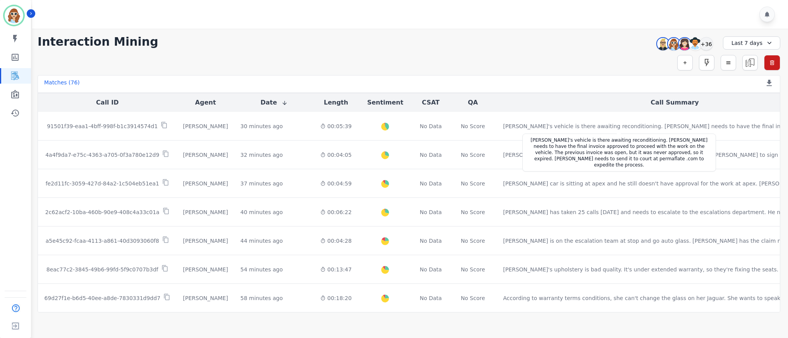 This screenshot has width=788, height=338. Describe the element at coordinates (98, 42) in the screenshot. I see `h1: Interaction Mining` at that location.